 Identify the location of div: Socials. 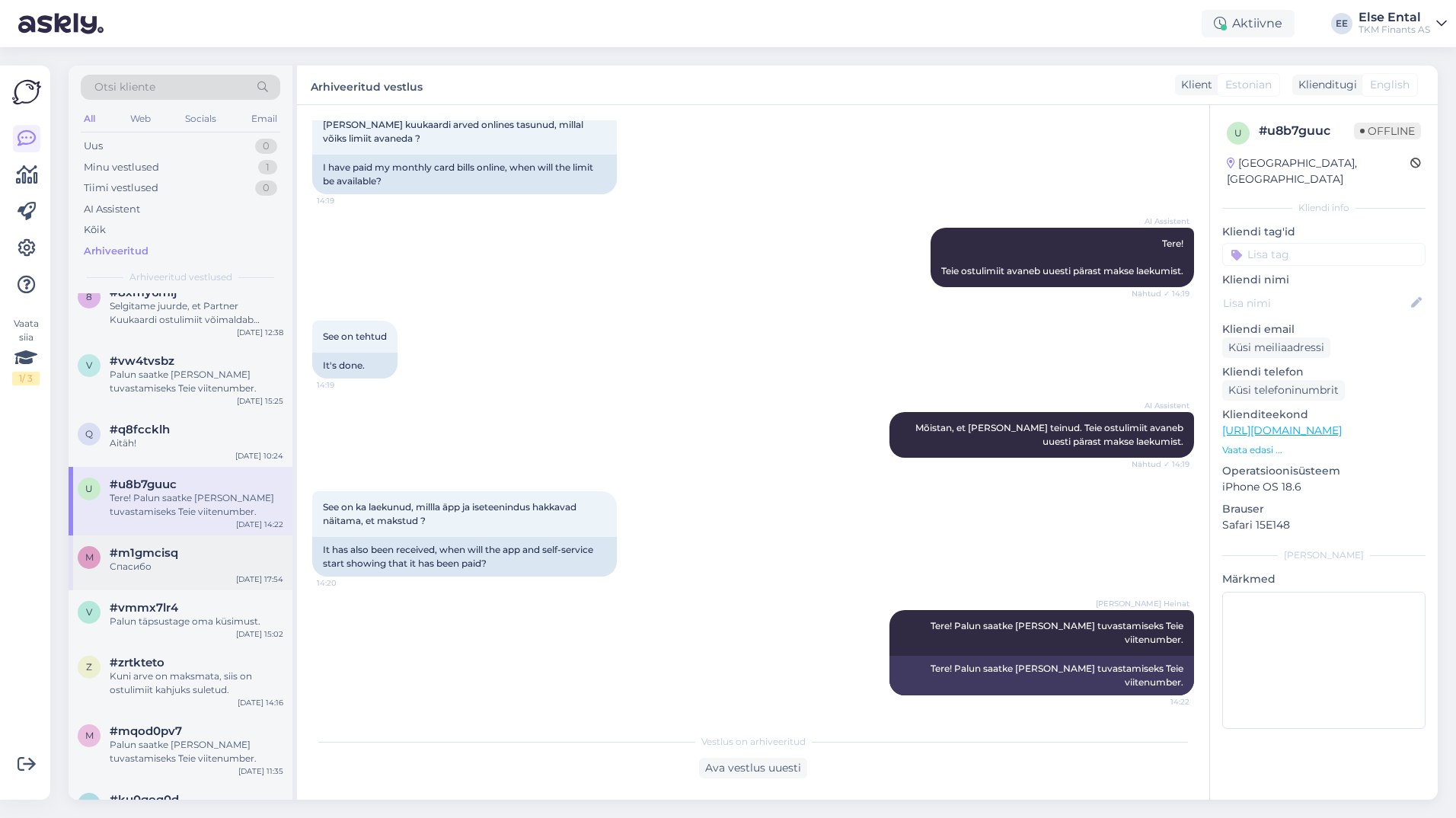
(201, 119).